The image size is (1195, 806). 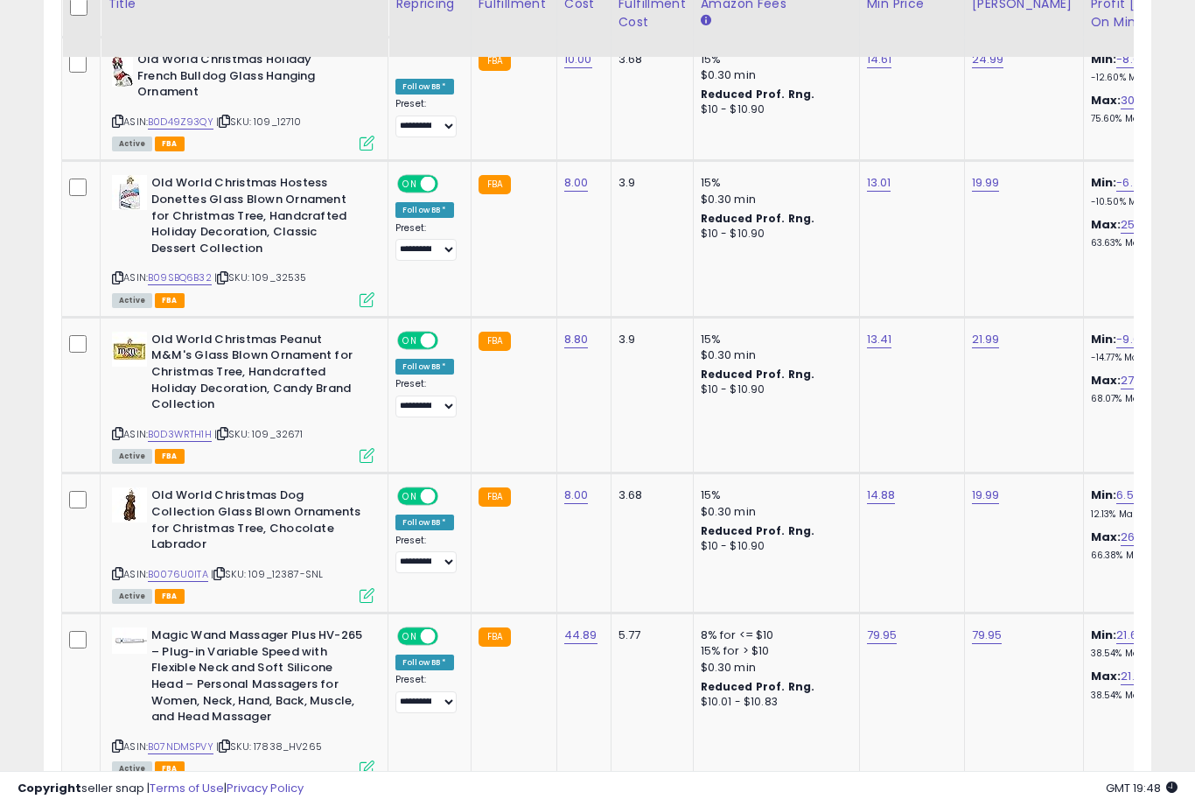 I want to click on a: 21.64, so click(x=1135, y=676).